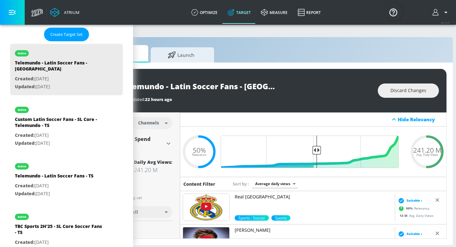 The image size is (456, 247). Describe the element at coordinates (70, 12) in the screenshot. I see `div: Atrium` at that location.